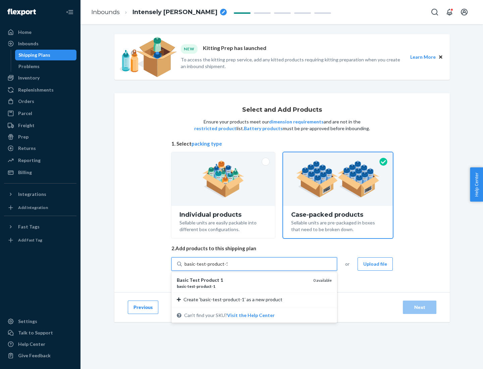  Describe the element at coordinates (223, 179) in the screenshot. I see `img: individual-pack.facf35554cb0f1810c75b2bd6df2d64e.png` at that location.